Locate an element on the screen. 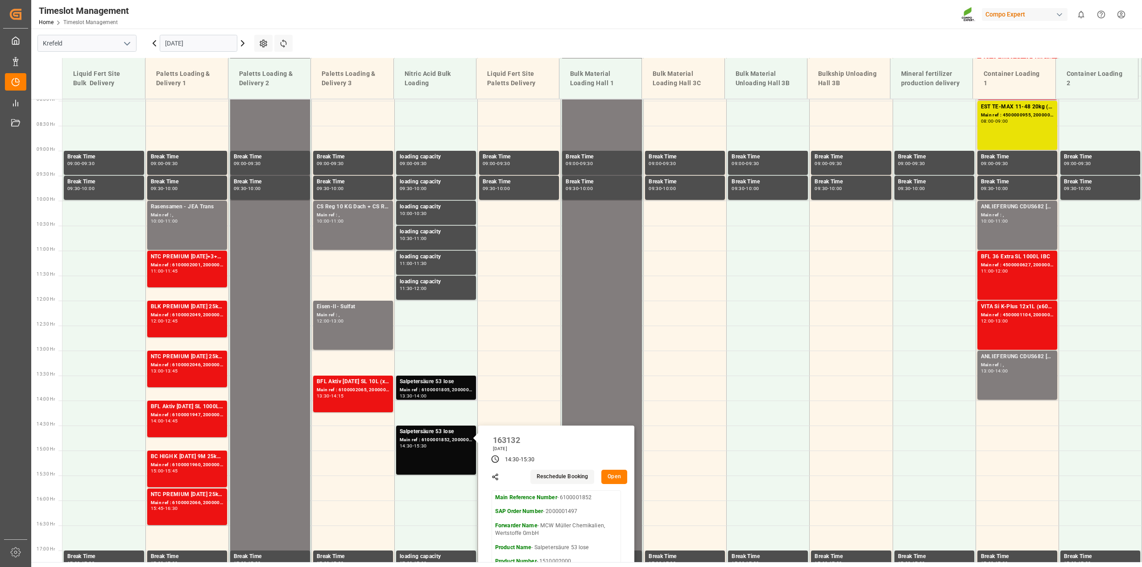  div: 13:00 is located at coordinates (157, 371).